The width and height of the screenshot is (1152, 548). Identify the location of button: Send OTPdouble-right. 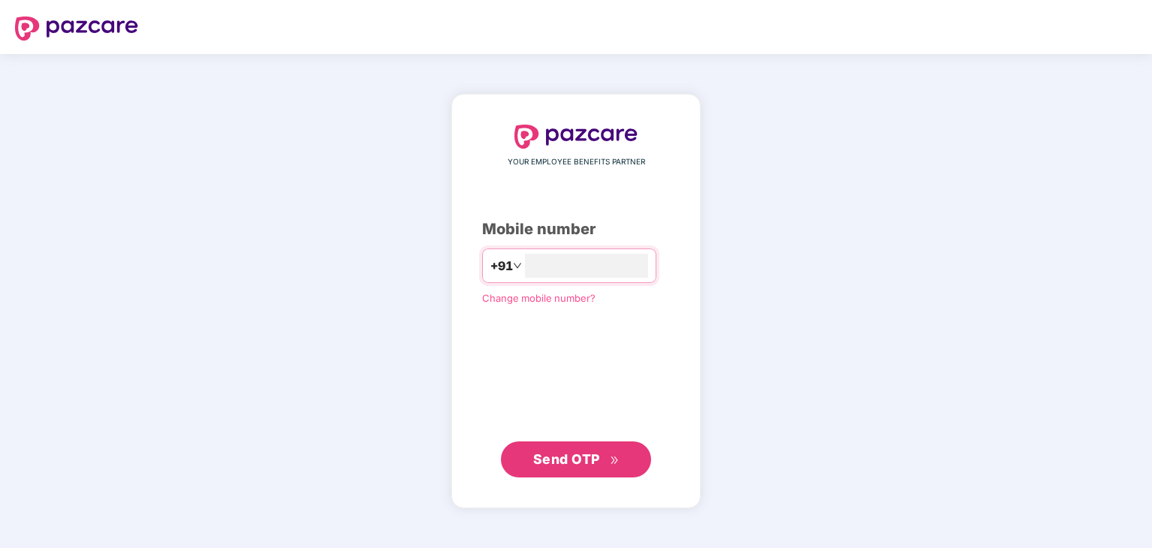
(576, 460).